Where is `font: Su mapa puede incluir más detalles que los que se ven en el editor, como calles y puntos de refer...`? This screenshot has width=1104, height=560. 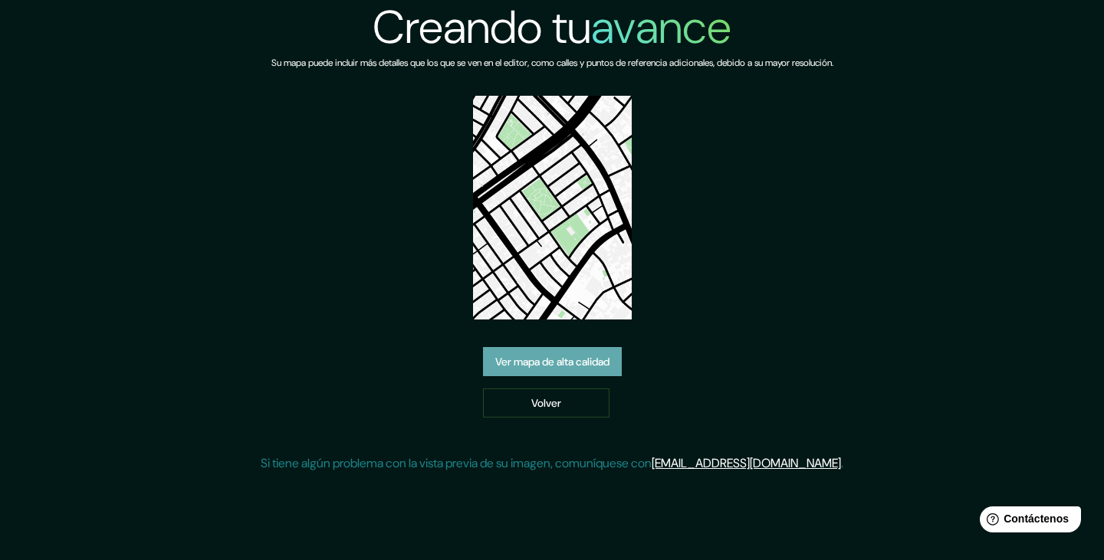 font: Su mapa puede incluir más detalles que los que se ven en el editor, como calles y puntos de refer... is located at coordinates (552, 63).